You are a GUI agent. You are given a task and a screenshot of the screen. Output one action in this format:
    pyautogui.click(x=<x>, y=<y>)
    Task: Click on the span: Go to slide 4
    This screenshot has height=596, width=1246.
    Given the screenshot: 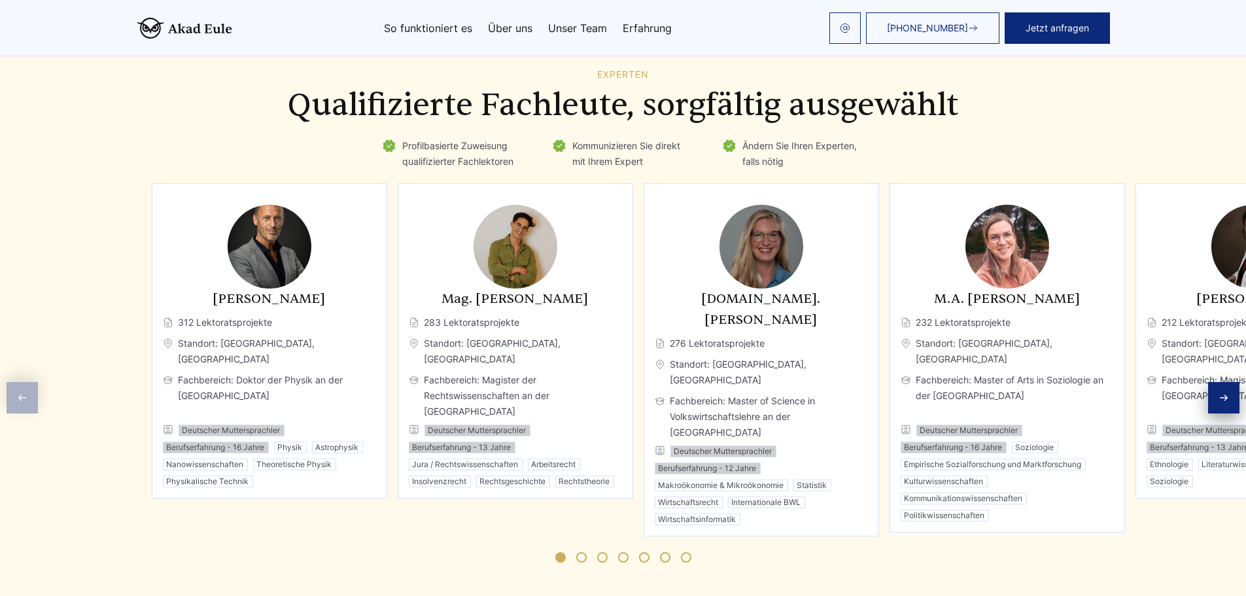 What is the action you would take?
    pyautogui.click(x=623, y=557)
    